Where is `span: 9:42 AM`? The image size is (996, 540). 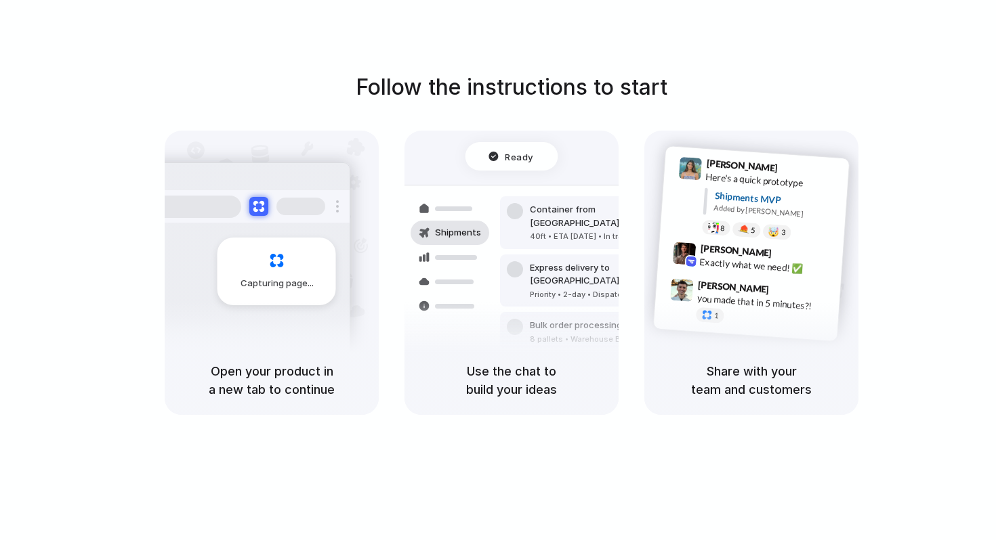
span: 9:42 AM is located at coordinates (789, 255).